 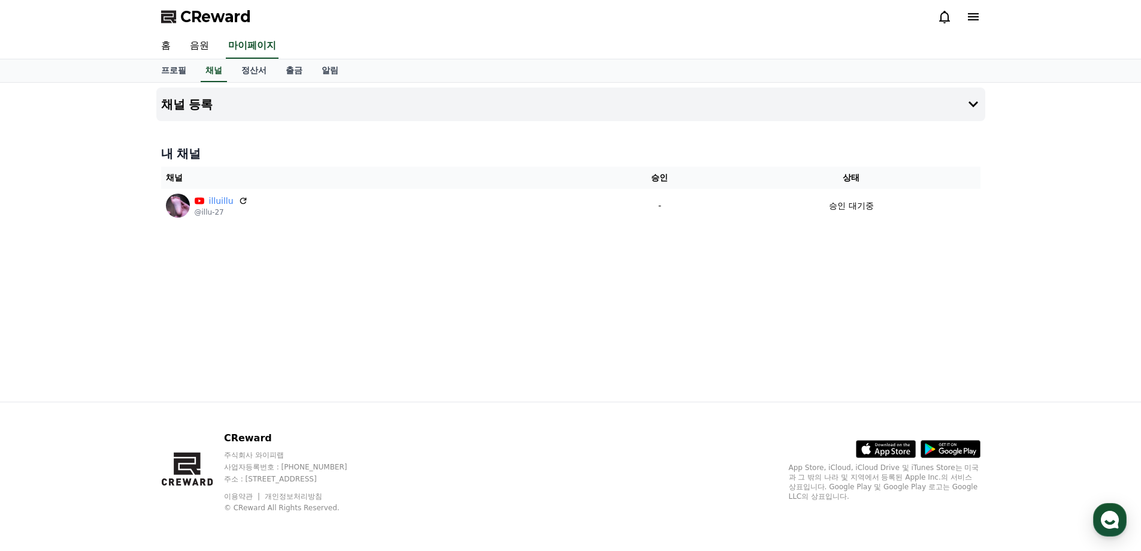 I want to click on span: CReward, so click(x=216, y=17).